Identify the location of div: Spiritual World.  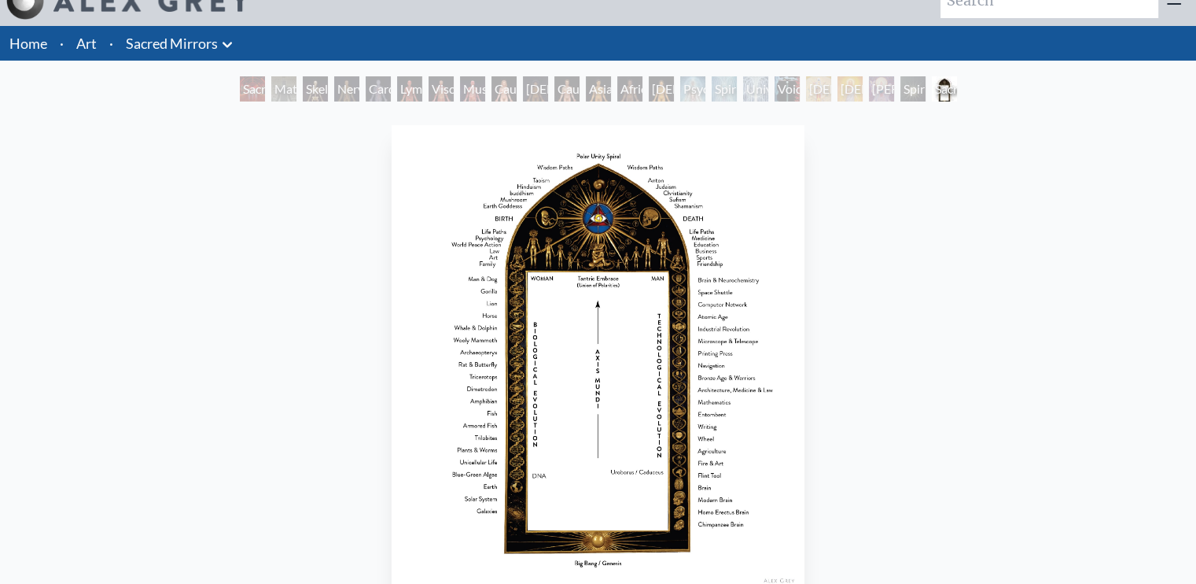
(913, 89).